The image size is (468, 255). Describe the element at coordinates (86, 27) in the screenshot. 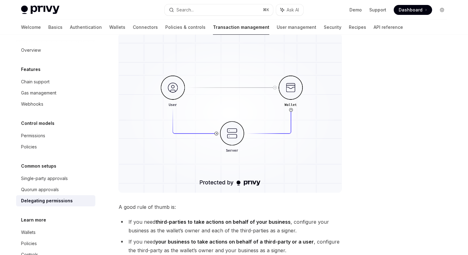

I see `a: Authentication` at that location.